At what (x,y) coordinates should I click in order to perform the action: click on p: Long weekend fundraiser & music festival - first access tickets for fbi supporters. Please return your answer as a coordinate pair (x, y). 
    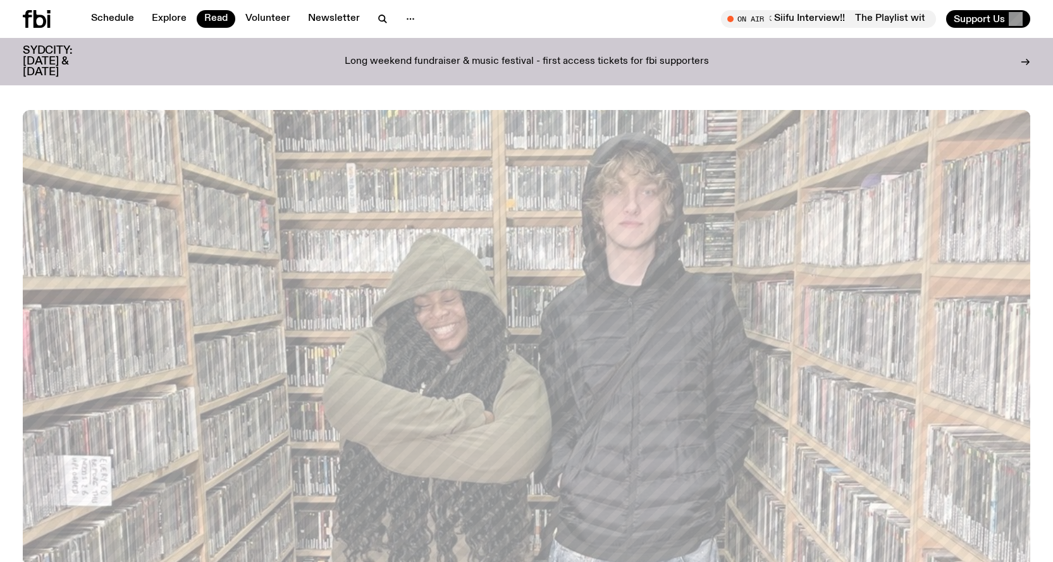
    Looking at the image, I should click on (527, 62).